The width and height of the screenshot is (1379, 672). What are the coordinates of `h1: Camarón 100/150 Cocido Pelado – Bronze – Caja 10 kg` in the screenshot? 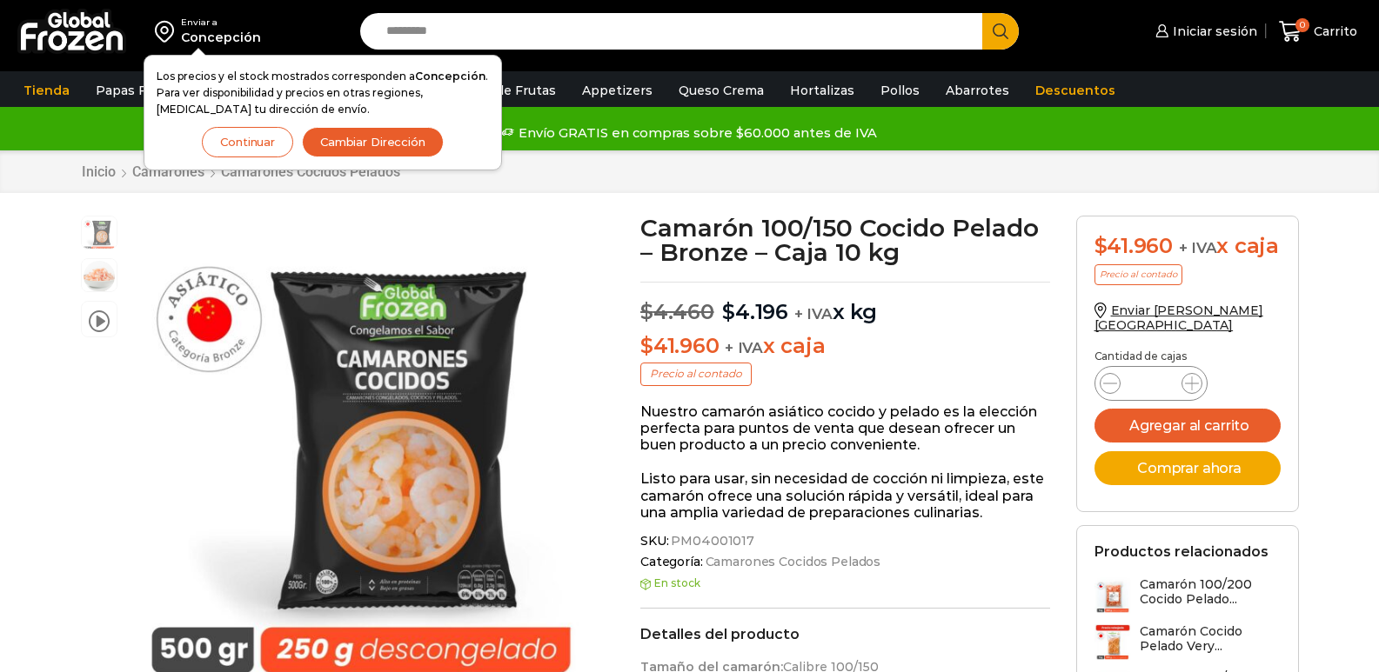 It's located at (845, 240).